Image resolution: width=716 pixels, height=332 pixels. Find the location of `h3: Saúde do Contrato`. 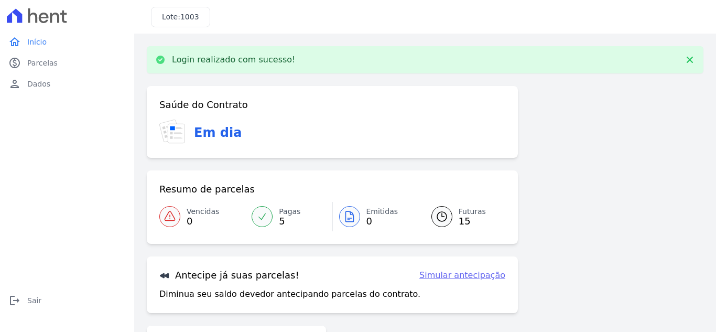

h3: Saúde do Contrato is located at coordinates (203, 105).